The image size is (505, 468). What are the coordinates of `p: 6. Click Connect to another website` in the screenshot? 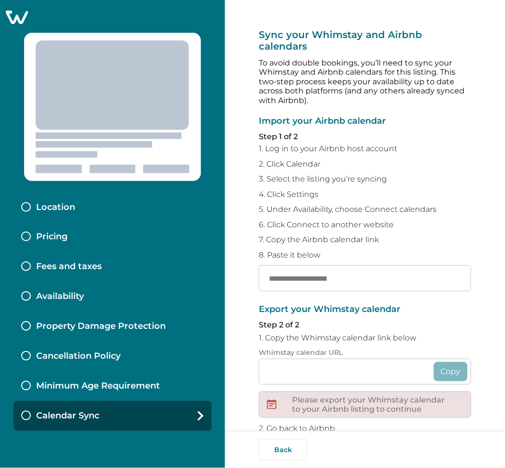 It's located at (365, 225).